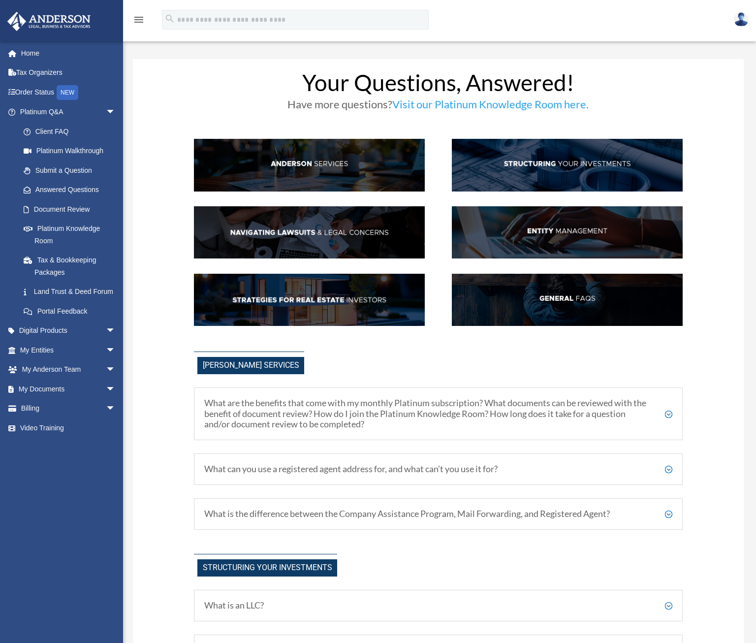  Describe the element at coordinates (438, 414) in the screenshot. I see `h5: What are the benefits that come with my monthly Platinum subscription? What documents can be revi...` at that location.